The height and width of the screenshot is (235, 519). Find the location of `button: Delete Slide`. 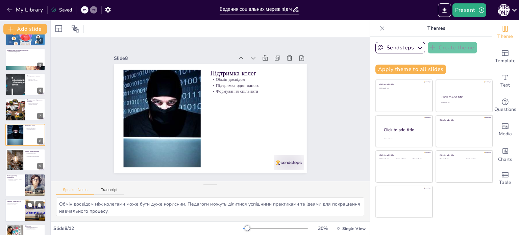

button: Delete Slide is located at coordinates (40, 205).